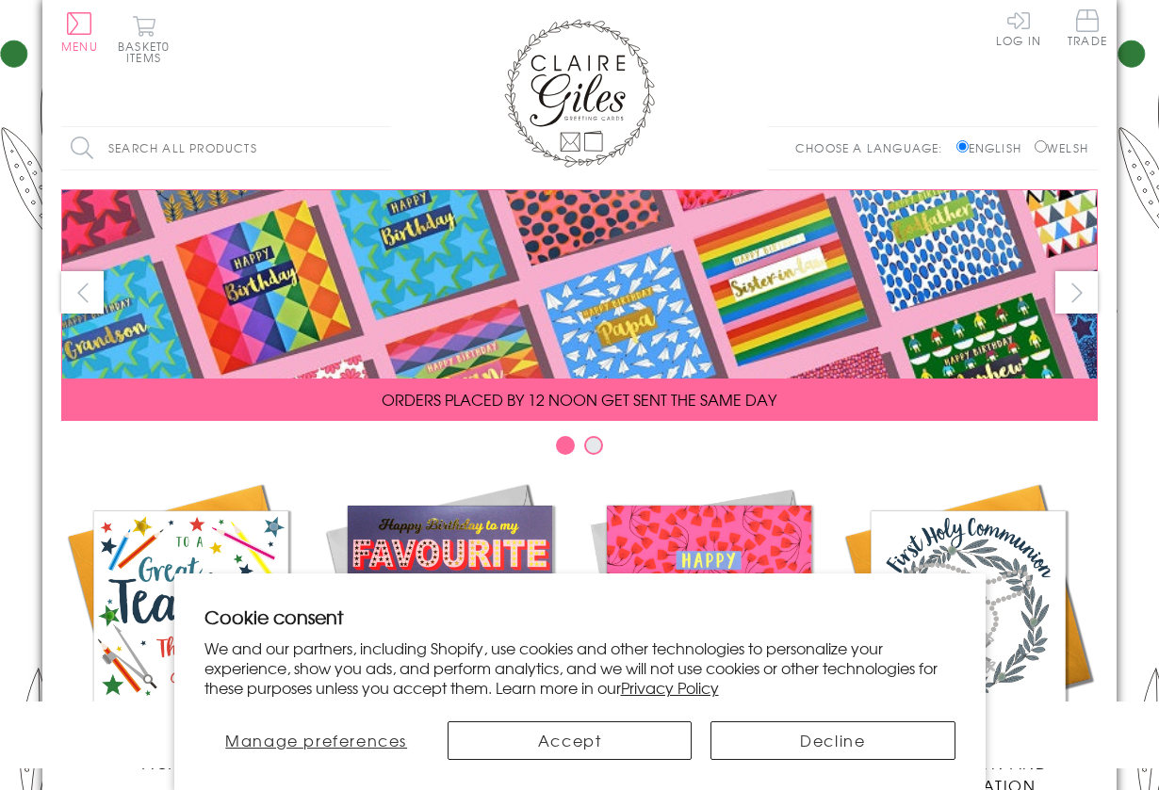 The height and width of the screenshot is (790, 1159). Describe the element at coordinates (226, 148) in the screenshot. I see `input: Search all products` at that location.